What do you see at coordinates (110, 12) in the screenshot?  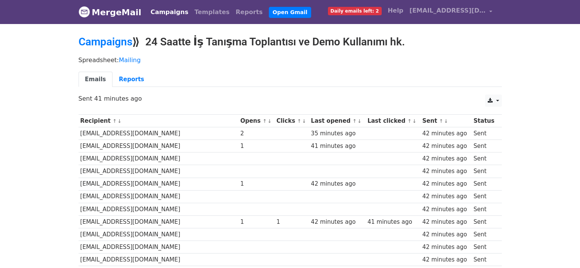 I see `a: MergeMail` at bounding box center [110, 12].